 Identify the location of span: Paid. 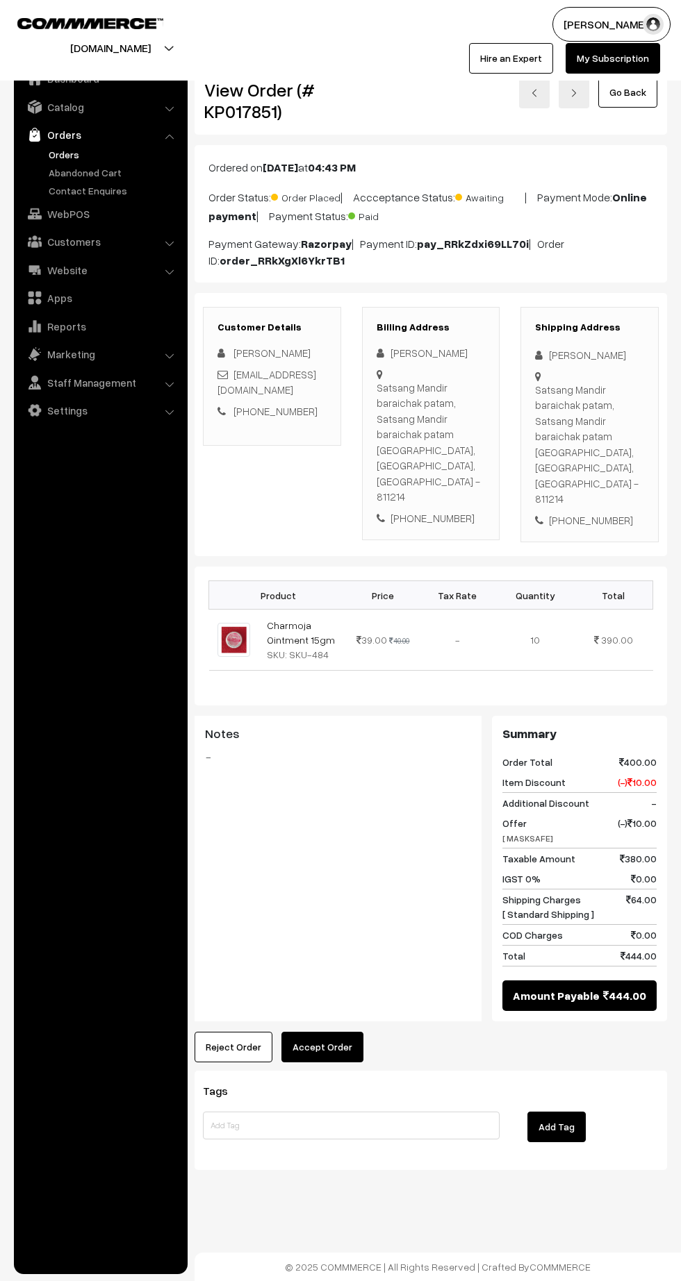
(383, 215).